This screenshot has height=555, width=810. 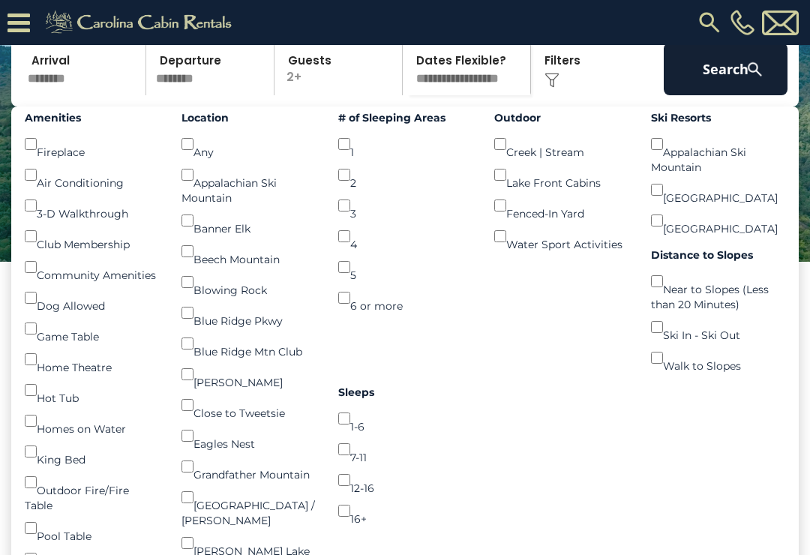 I want to click on div: Outdoor Fire/Fire Table, so click(x=91, y=489).